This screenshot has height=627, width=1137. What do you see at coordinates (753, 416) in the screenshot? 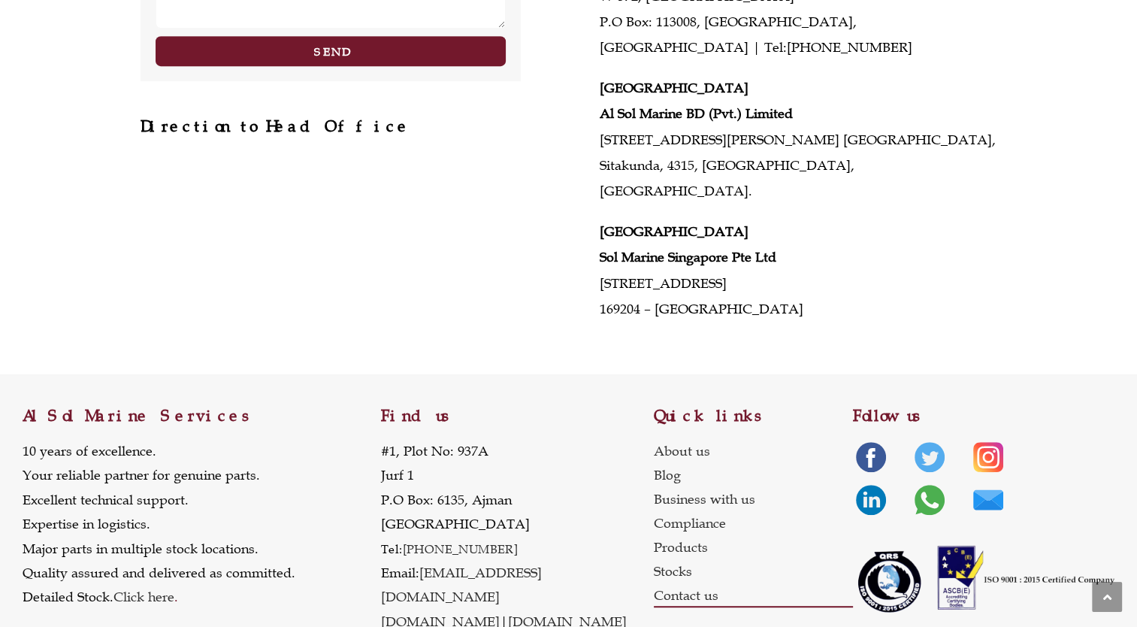
I see `h2: Quick links` at bounding box center [753, 416].